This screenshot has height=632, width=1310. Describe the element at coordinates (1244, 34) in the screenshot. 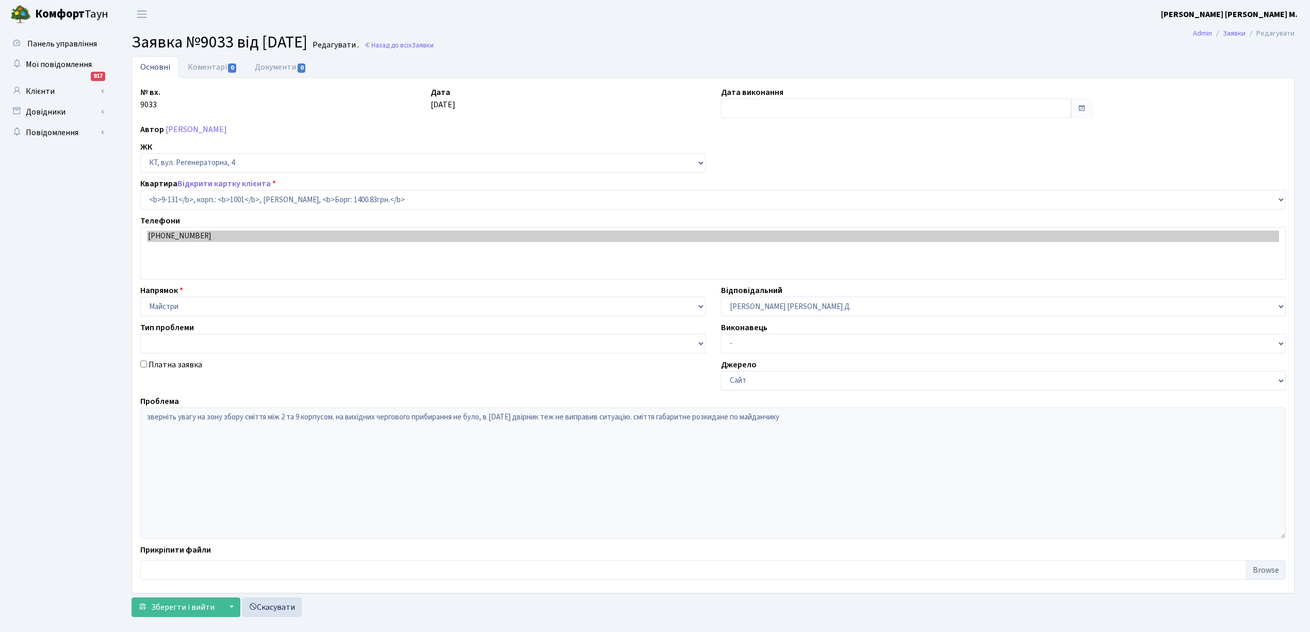

I see `nav: breadcrumb` at that location.